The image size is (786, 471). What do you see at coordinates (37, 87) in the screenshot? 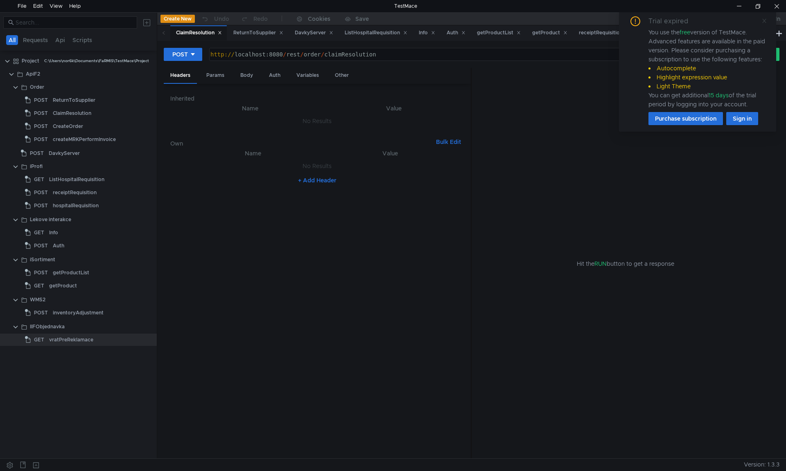
I see `div: Order` at bounding box center [37, 87].